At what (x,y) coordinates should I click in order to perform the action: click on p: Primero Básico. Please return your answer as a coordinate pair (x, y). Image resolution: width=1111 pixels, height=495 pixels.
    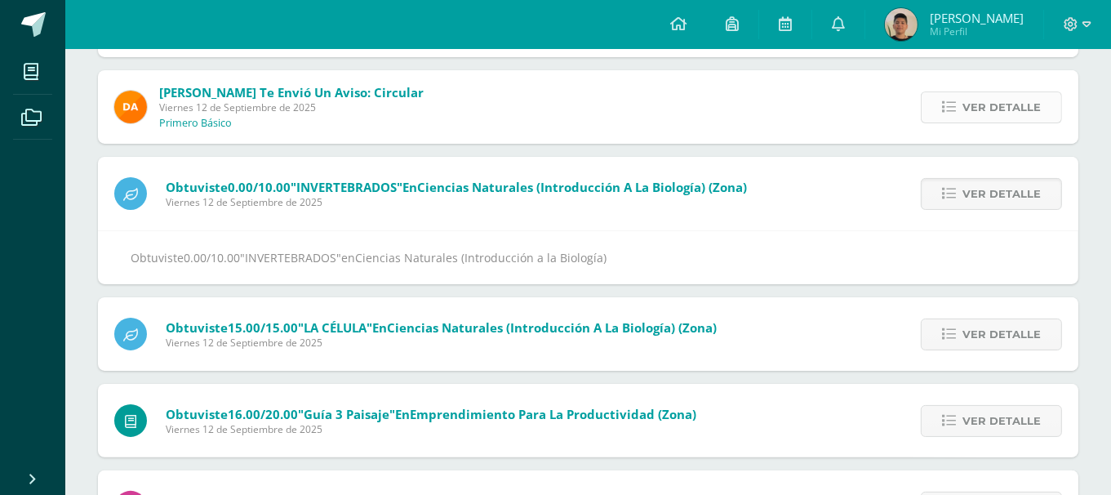
    Looking at the image, I should click on (195, 123).